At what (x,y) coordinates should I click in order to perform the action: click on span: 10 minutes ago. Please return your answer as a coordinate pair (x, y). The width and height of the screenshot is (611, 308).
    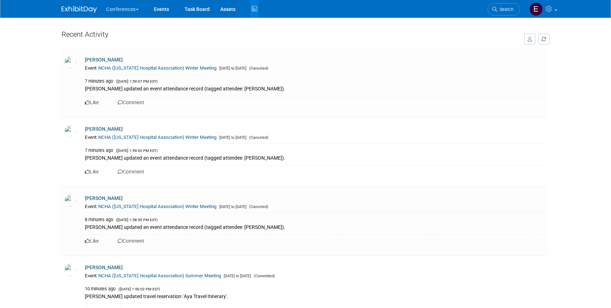
    Looking at the image, I should click on (100, 289).